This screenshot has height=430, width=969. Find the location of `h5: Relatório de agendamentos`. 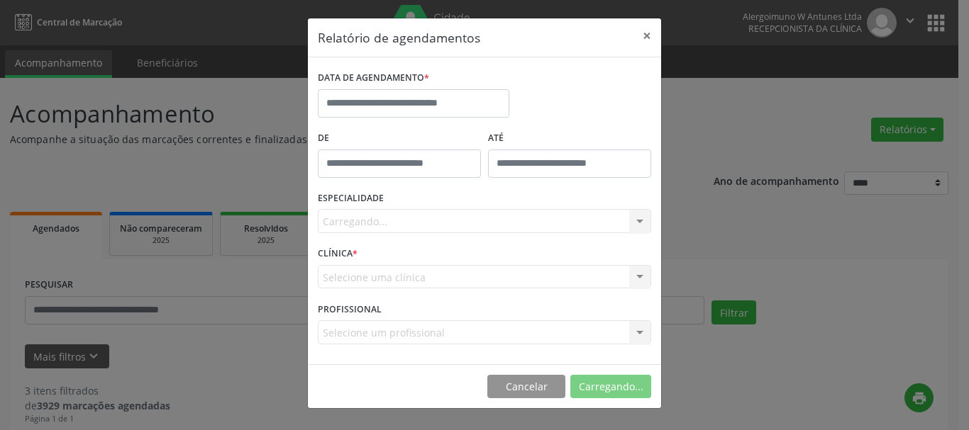

h5: Relatório de agendamentos is located at coordinates (399, 38).